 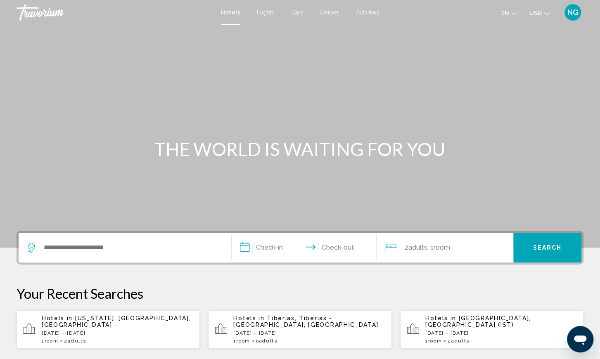 I want to click on span: Activities, so click(x=367, y=12).